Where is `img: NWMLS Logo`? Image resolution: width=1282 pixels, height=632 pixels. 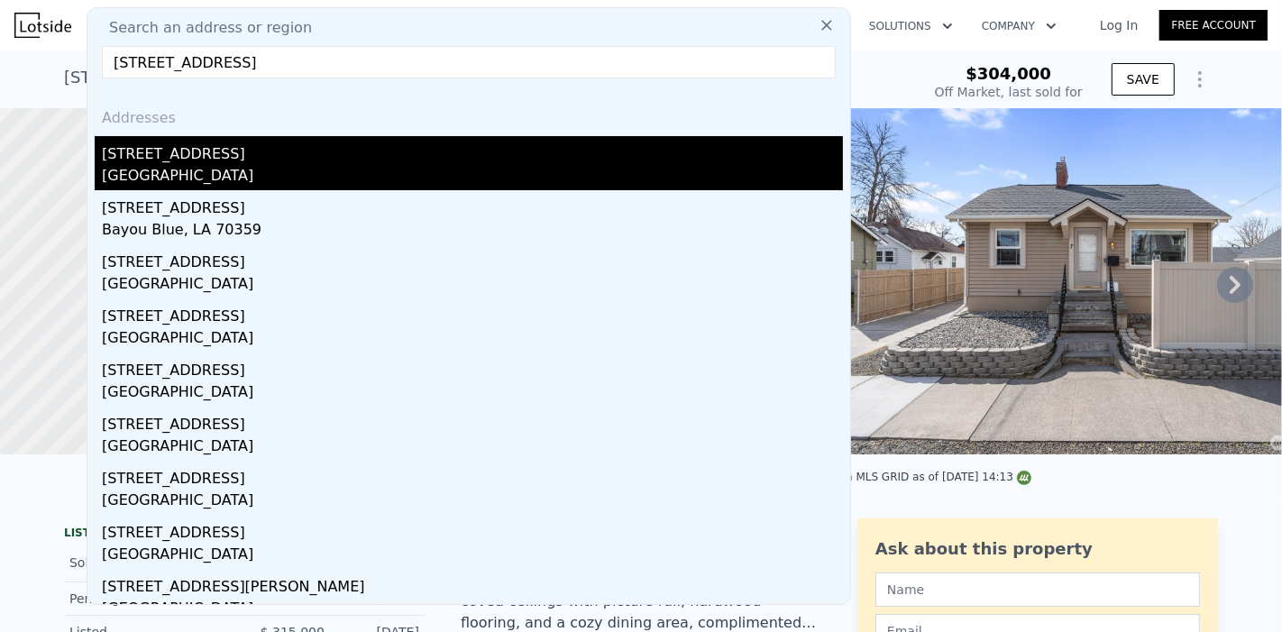 img: NWMLS Logo is located at coordinates (1024, 478).